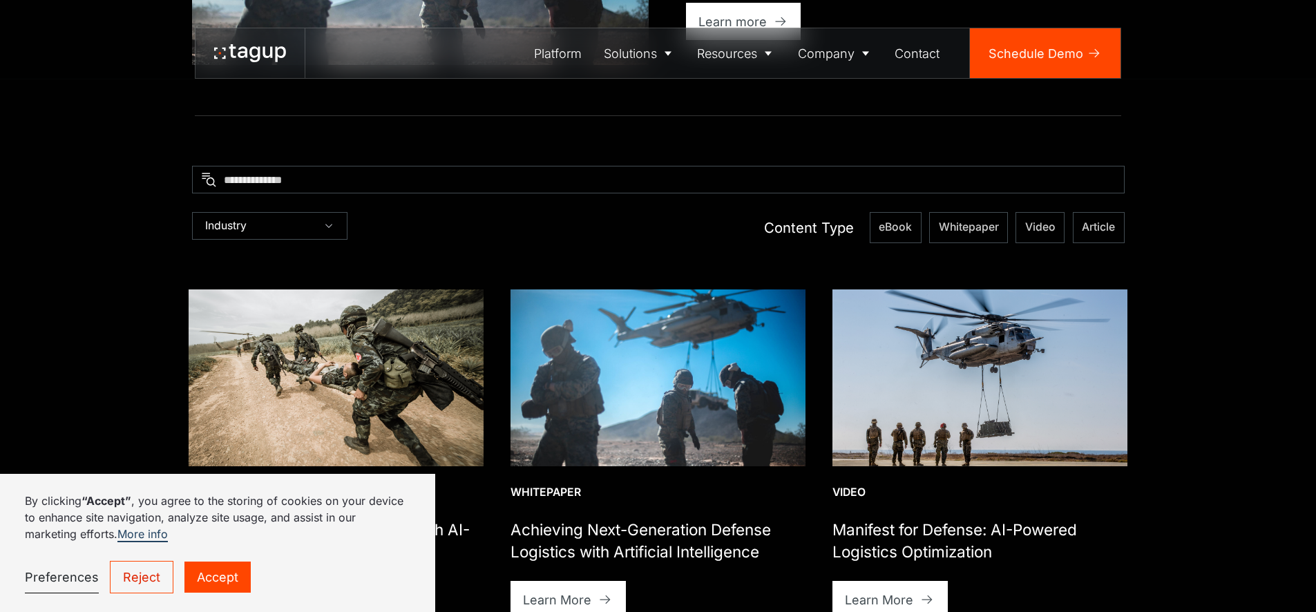  Describe the element at coordinates (658, 493) in the screenshot. I see `div: Whitepaper` at that location.